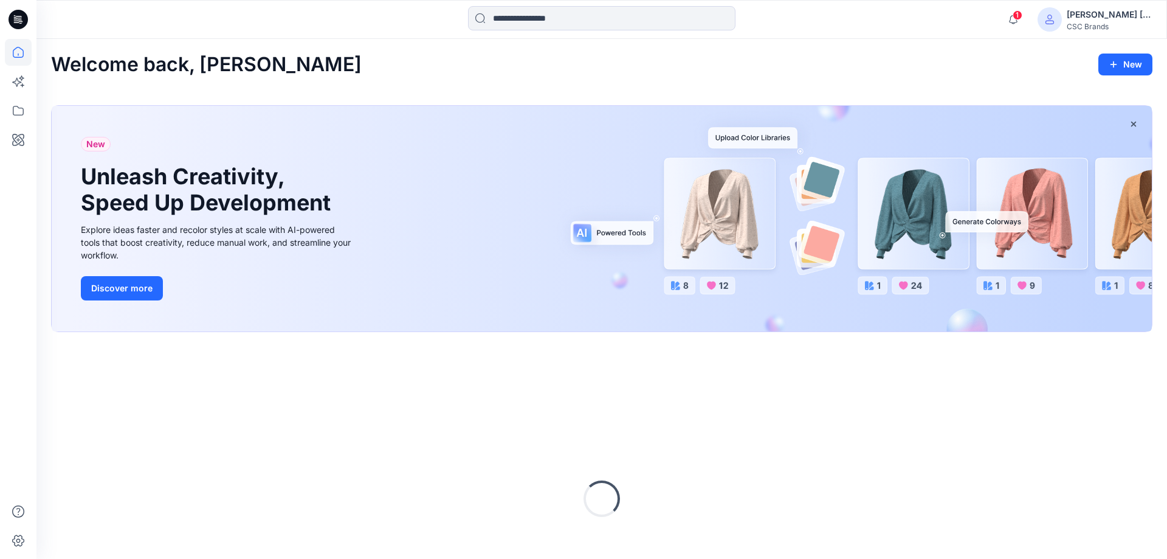 Image resolution: width=1167 pixels, height=559 pixels. What do you see at coordinates (1017, 15) in the screenshot?
I see `span: 1` at bounding box center [1017, 15].